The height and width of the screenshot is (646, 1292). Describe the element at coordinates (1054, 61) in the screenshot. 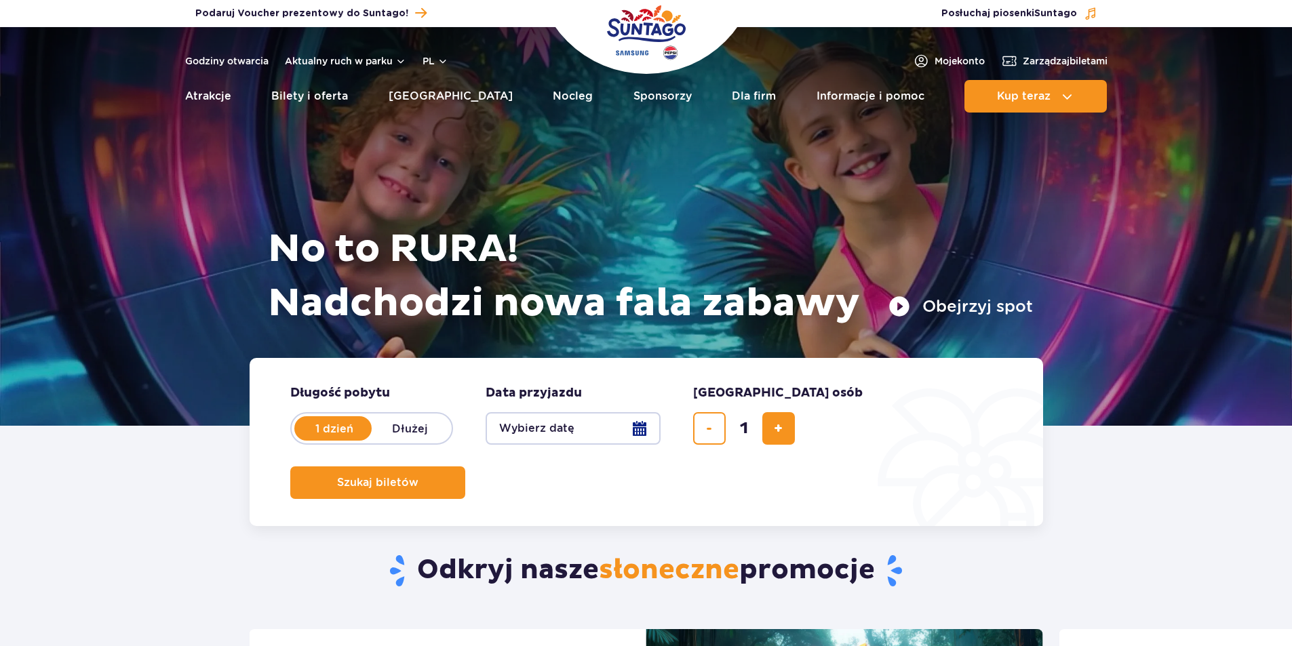

I see `a: Zarządzajbiletami` at that location.